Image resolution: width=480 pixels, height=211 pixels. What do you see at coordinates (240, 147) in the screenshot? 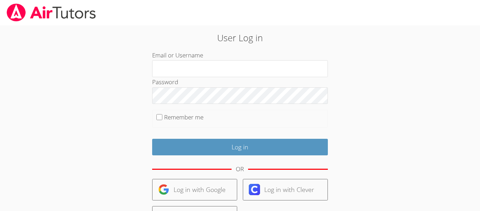
I see `input: Log in` at bounding box center [240, 147].